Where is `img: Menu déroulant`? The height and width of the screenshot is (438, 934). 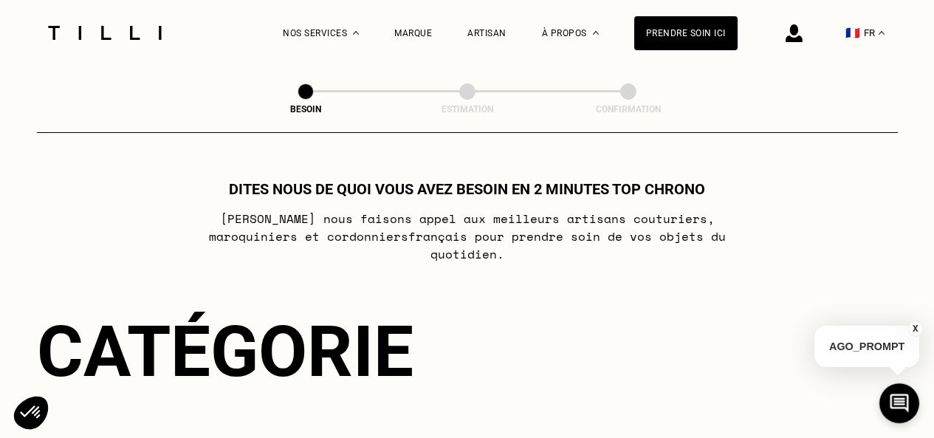
img: Menu déroulant is located at coordinates (356, 32).